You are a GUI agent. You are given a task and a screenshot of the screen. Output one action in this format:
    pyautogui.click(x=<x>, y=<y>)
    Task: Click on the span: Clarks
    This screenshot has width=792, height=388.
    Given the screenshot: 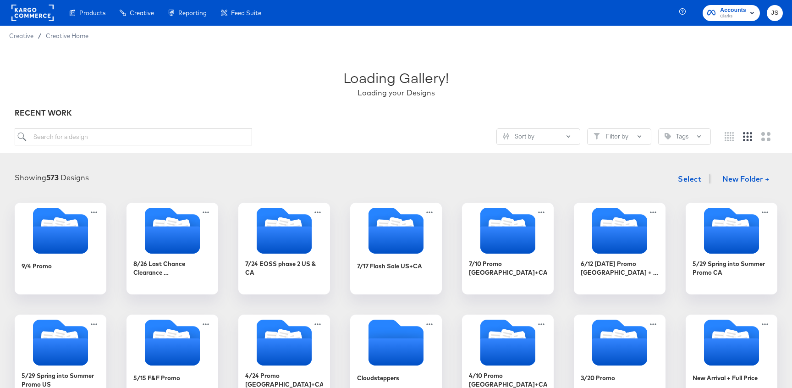 What is the action you would take?
    pyautogui.click(x=733, y=16)
    